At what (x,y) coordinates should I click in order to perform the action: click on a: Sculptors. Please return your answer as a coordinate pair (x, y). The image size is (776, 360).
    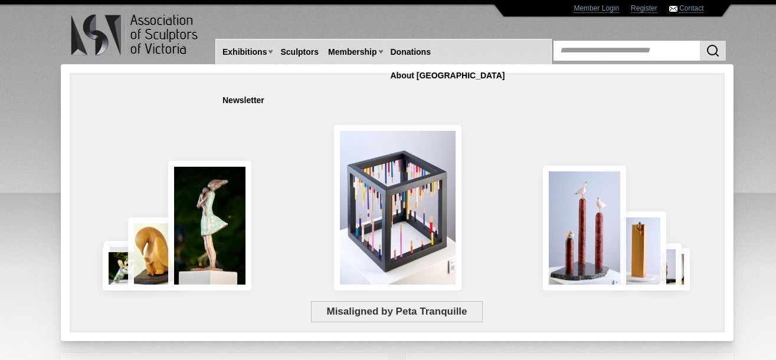
    Looking at the image, I should click on (299, 52).